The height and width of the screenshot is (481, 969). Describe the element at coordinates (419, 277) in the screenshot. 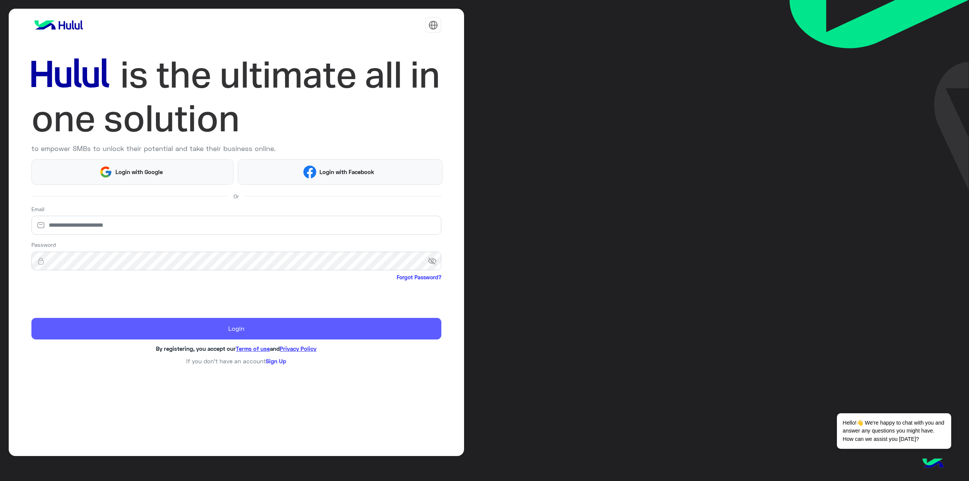

I see `a: Forgot Password?` at that location.